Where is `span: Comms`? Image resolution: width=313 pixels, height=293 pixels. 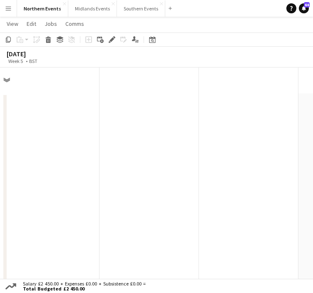
span: Comms is located at coordinates (75, 24).